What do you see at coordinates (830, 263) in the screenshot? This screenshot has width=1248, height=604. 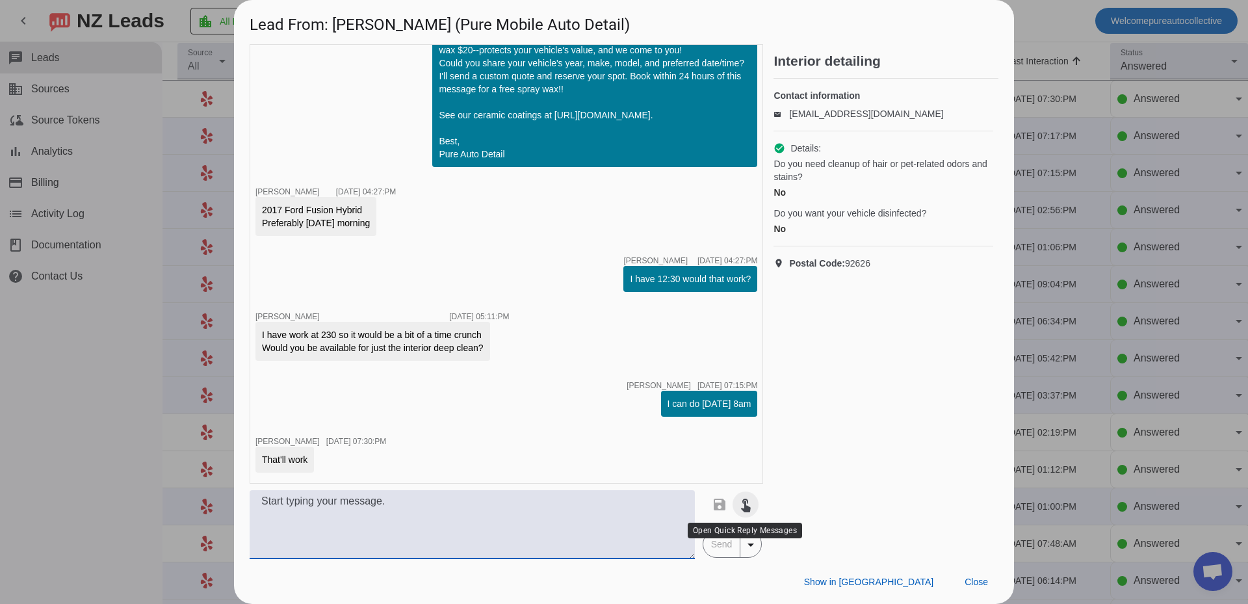 I see `span: 92626` at bounding box center [830, 263].